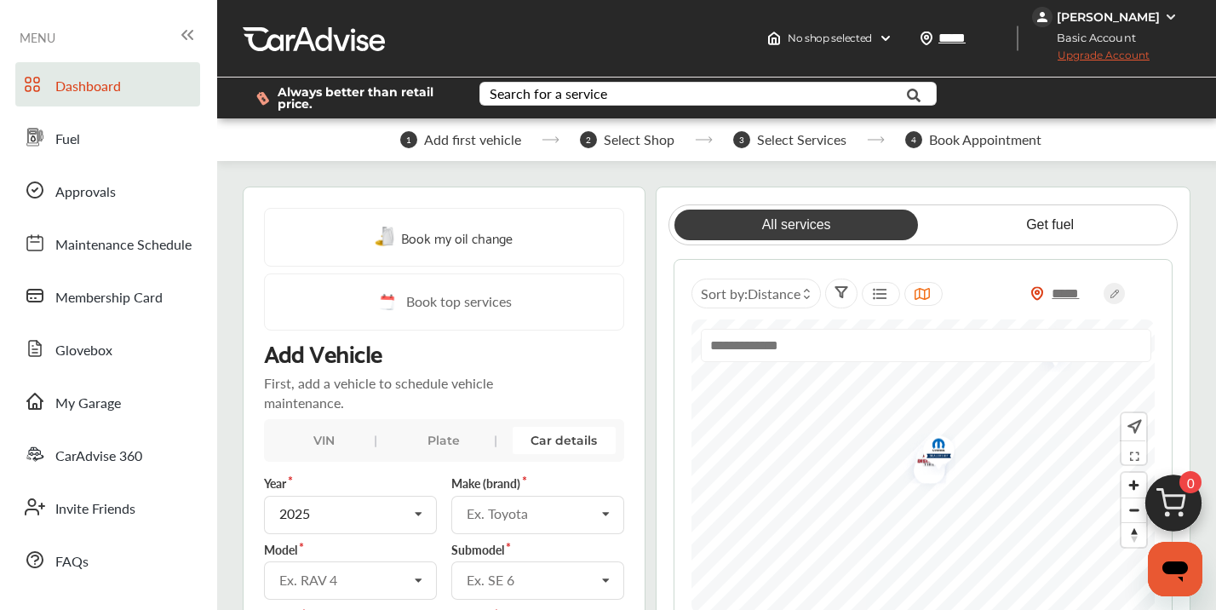 Image resolution: width=1216 pixels, height=610 pixels. Describe the element at coordinates (350, 483) in the screenshot. I see `label: Year` at that location.